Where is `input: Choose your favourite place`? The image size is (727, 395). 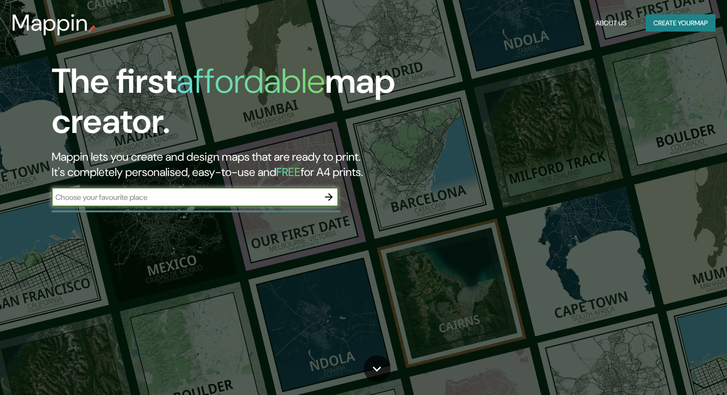
input: Choose your favourite place is located at coordinates (186, 197).